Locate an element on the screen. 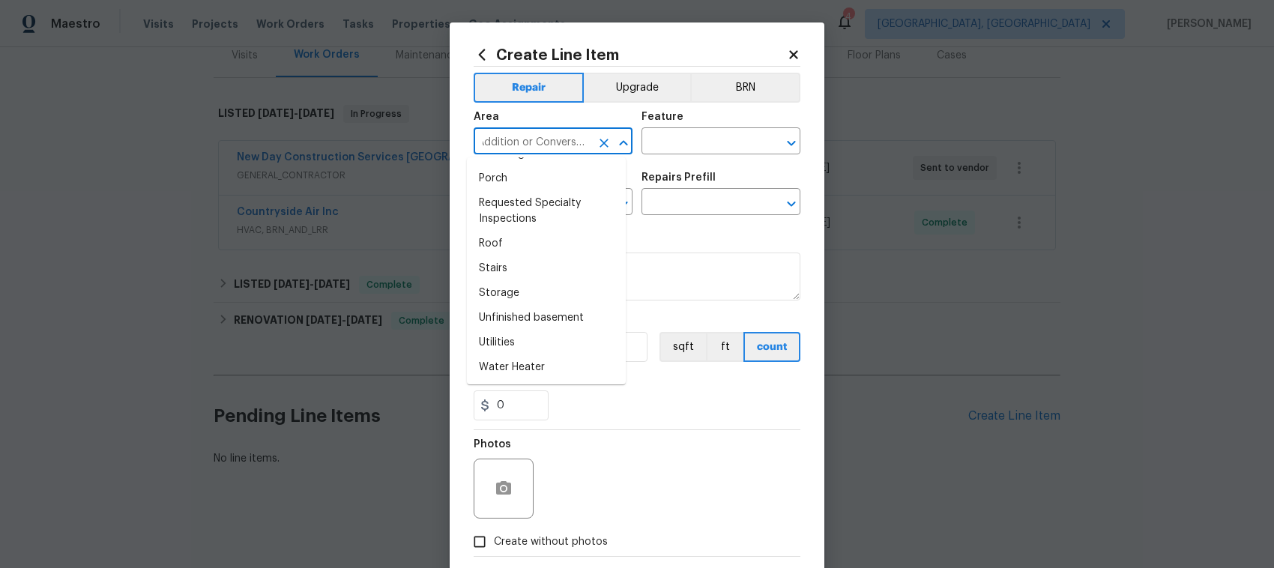 The image size is (1274, 568). h5: Feature is located at coordinates (662, 117).